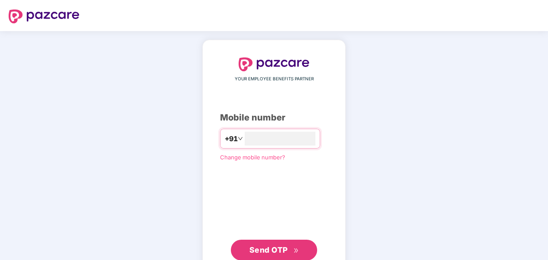 This screenshot has width=548, height=260. I want to click on a: Change mobile number?, so click(253, 157).